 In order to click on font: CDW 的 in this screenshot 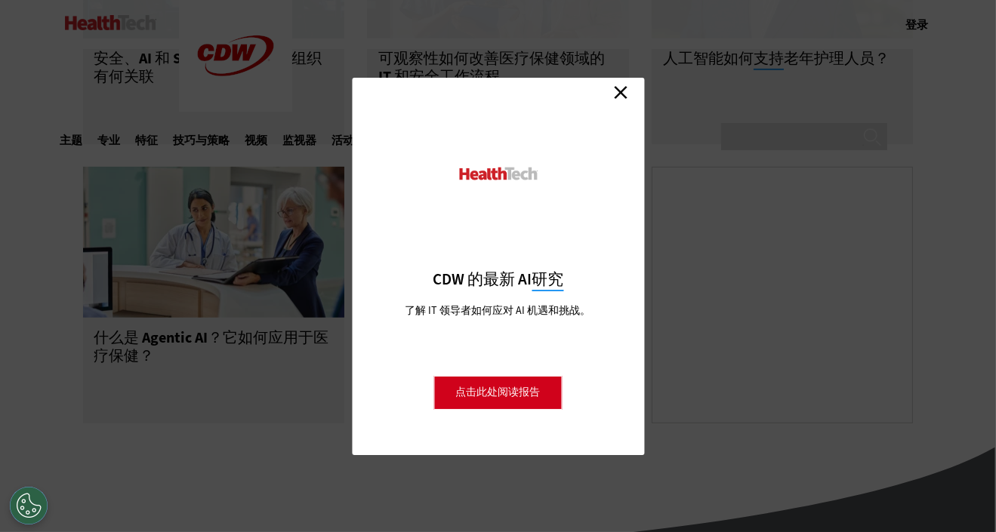, I will do `click(458, 279)`.